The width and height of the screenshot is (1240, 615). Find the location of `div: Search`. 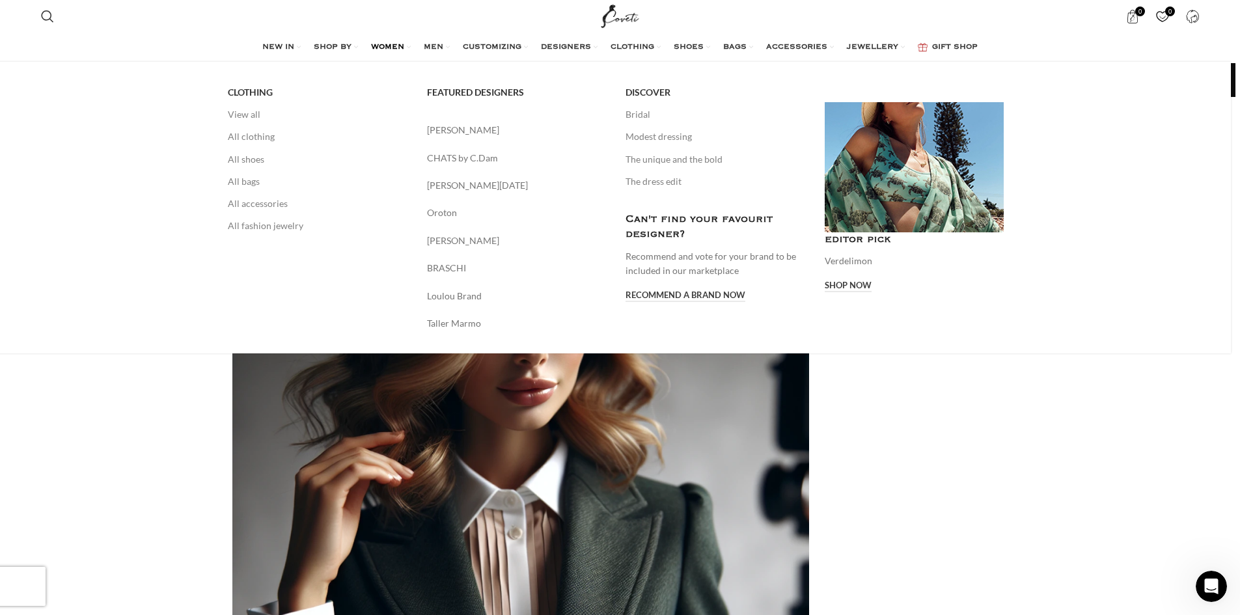

div: Search is located at coordinates (48, 16).